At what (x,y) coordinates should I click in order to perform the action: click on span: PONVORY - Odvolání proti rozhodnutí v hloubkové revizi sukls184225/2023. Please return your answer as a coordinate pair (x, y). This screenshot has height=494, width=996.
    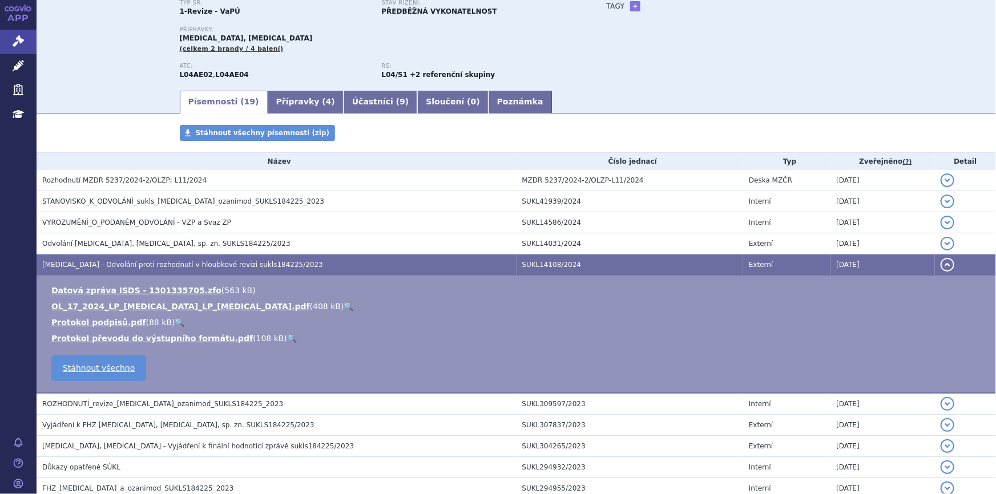
    Looking at the image, I should click on (183, 265).